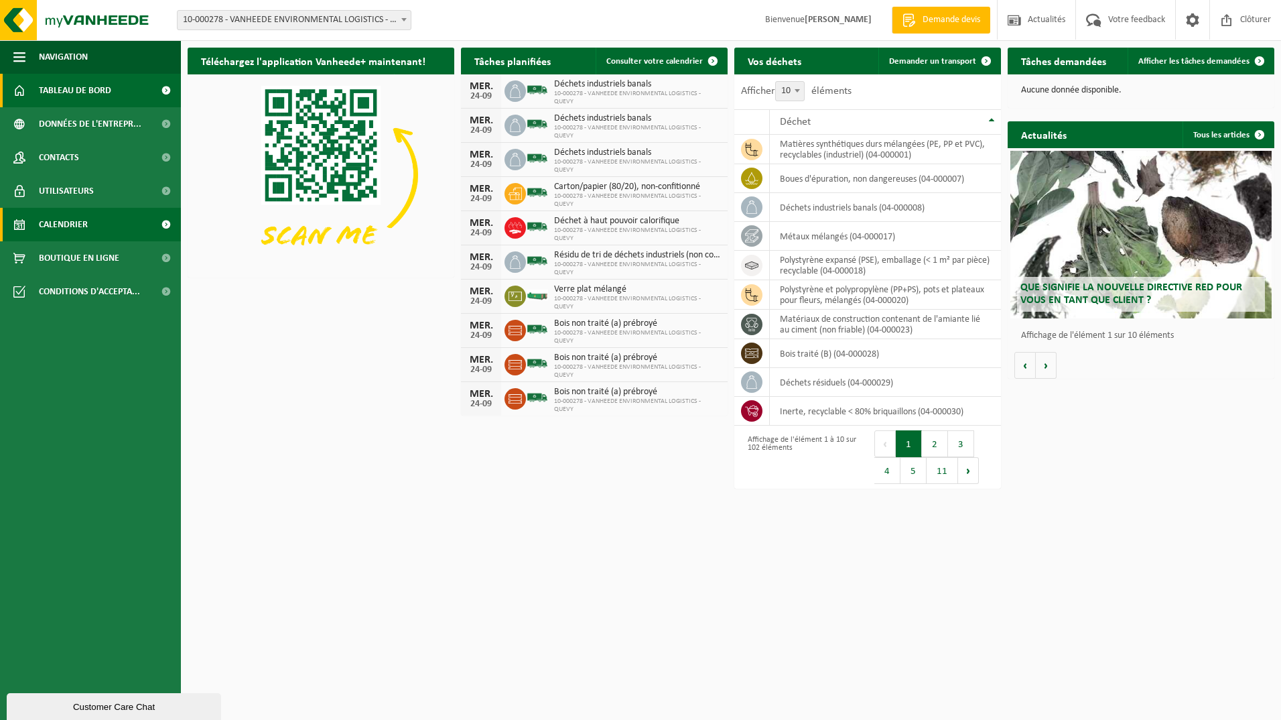 This screenshot has width=1281, height=720. Describe the element at coordinates (637, 255) in the screenshot. I see `span: Résidu de tri de déchets industriels (non comparable au déchets ménagers)` at that location.